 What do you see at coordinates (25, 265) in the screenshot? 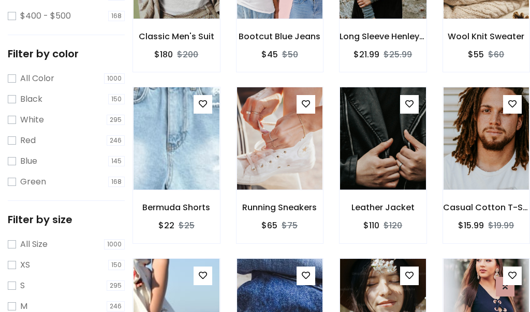
I see `label: XS` at bounding box center [25, 265].